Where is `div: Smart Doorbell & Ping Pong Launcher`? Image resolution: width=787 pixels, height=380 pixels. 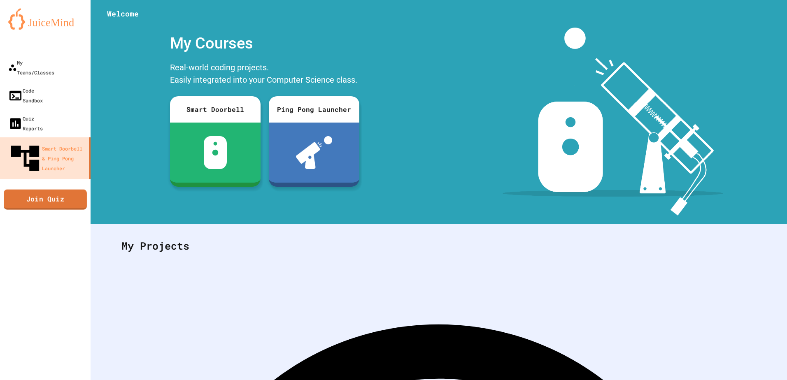 div: Smart Doorbell & Ping Pong Launcher is located at coordinates (47, 159).